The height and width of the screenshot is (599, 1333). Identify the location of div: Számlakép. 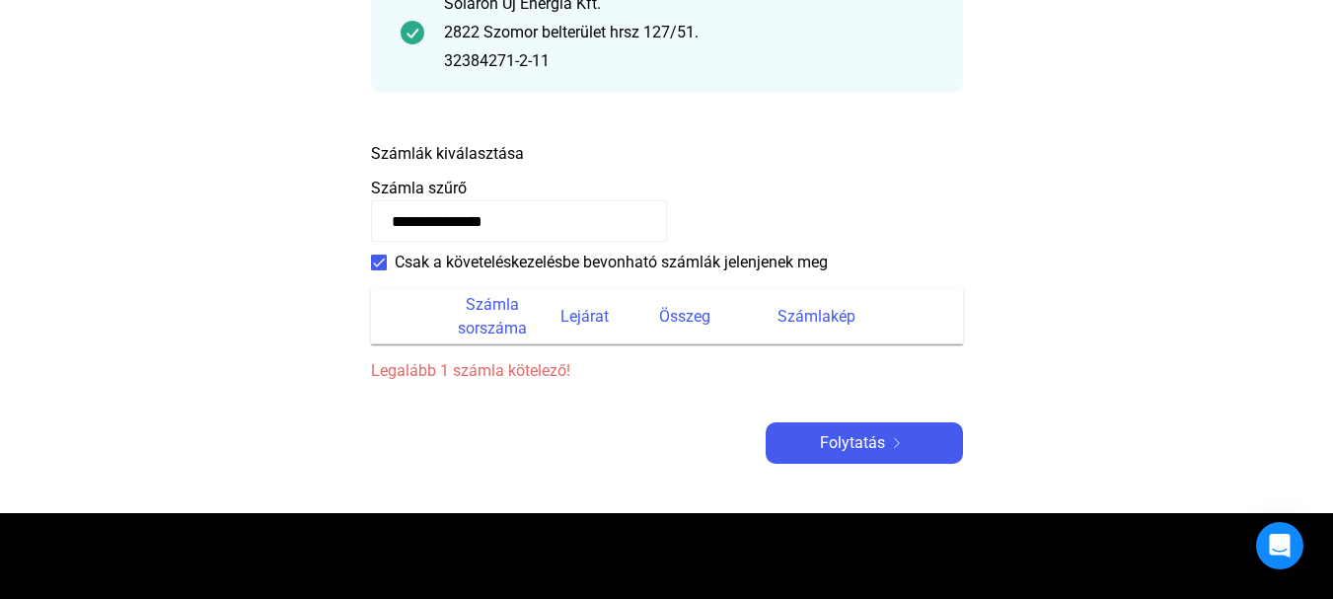
(858, 317).